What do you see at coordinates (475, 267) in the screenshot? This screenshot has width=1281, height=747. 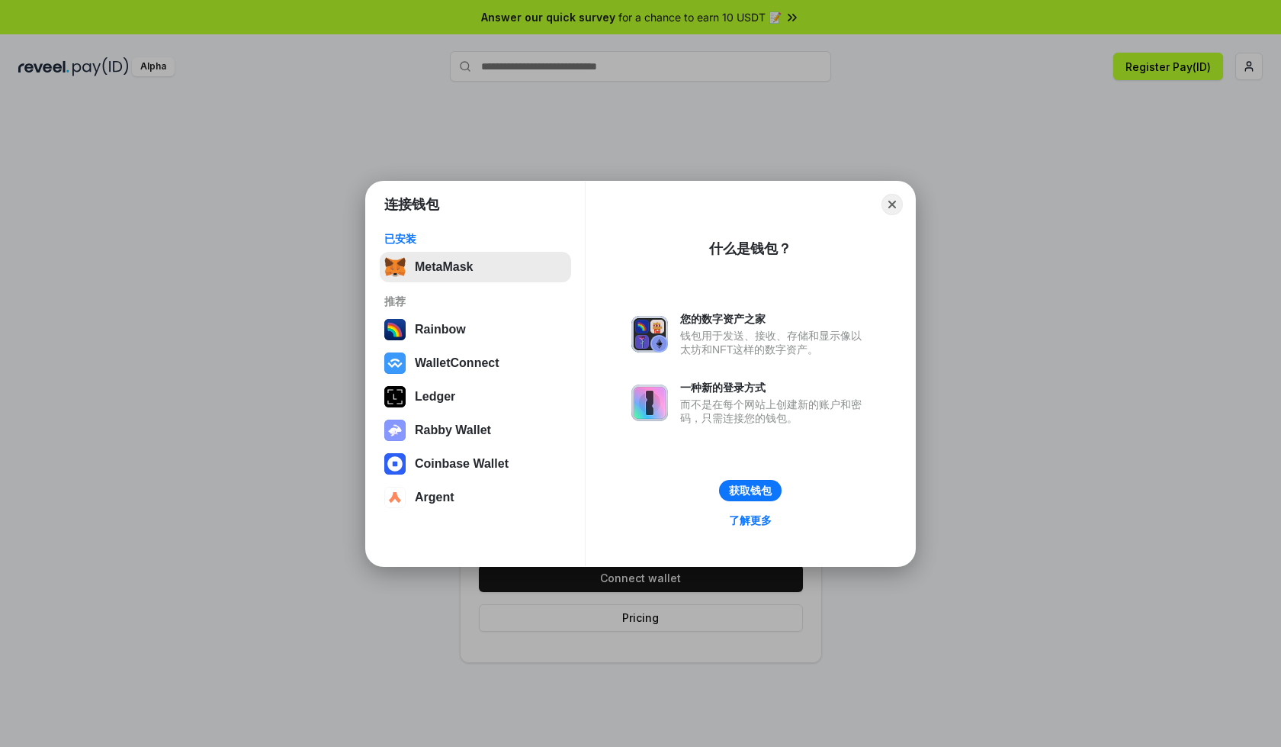 I see `button: MetaMask` at bounding box center [475, 267].